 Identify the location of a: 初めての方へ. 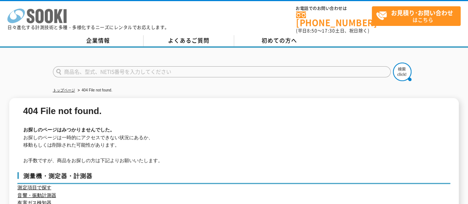
(280, 41).